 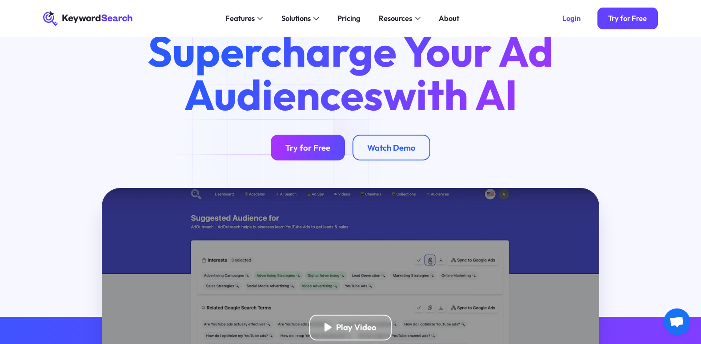 I want to click on h1: Supercharge Your Ad Audiences, so click(x=350, y=73).